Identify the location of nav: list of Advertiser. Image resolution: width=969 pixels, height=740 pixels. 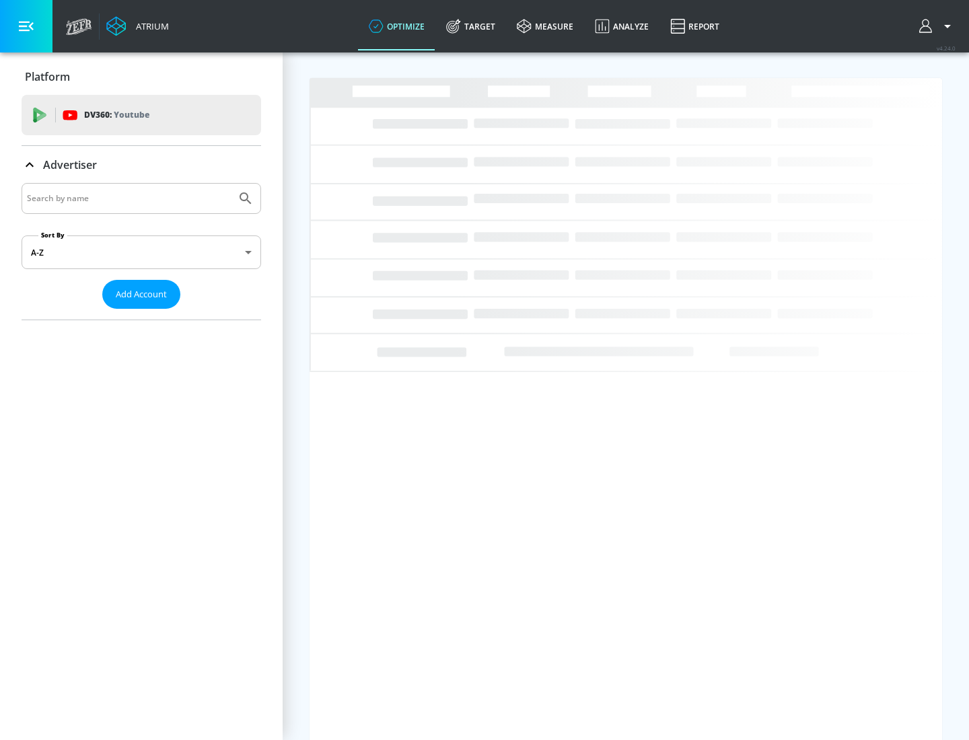
(141, 314).